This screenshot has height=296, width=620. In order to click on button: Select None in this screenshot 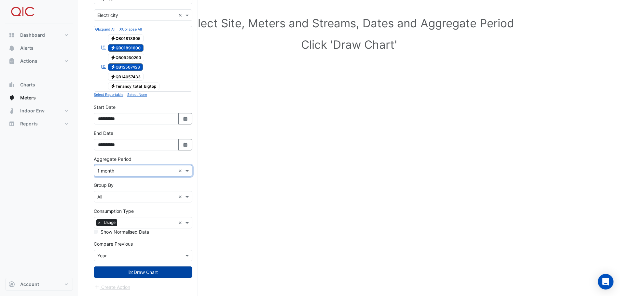, I will do `click(137, 95)`.